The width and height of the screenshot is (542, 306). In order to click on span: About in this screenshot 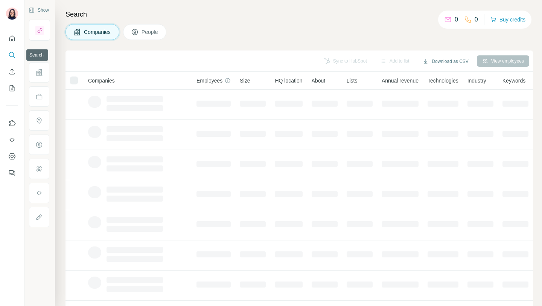, I will do `click(319, 81)`.